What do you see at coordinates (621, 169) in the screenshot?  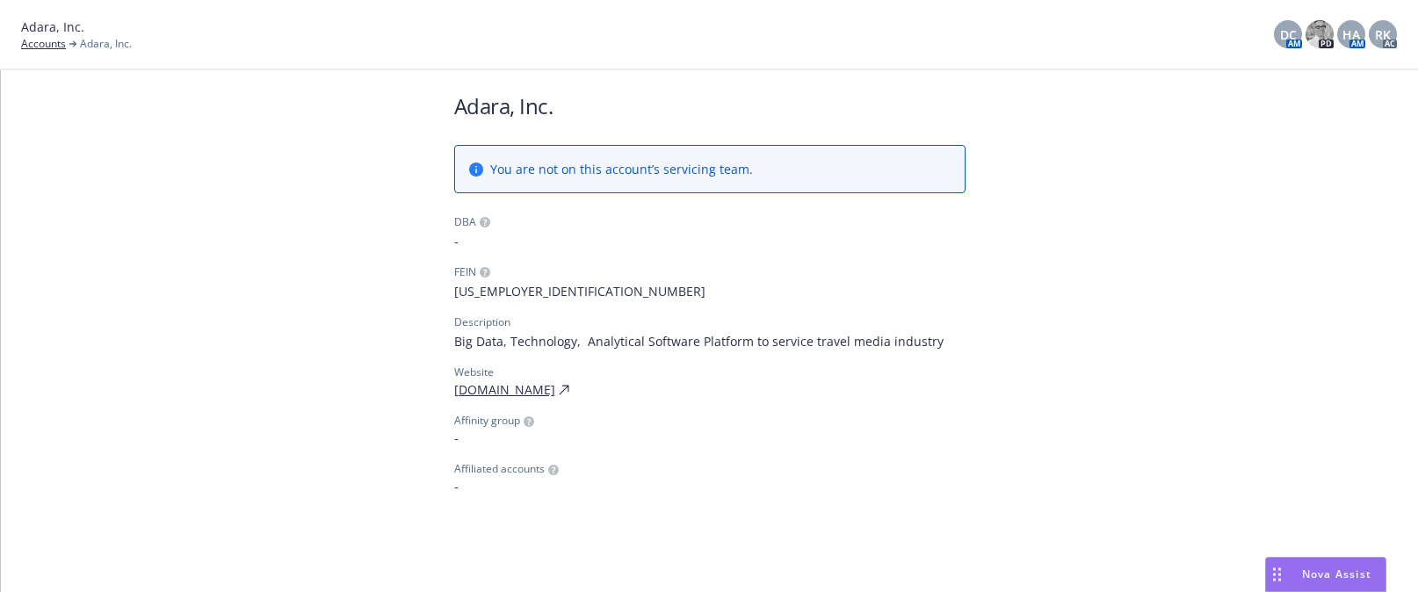 I see `span: You are not on this account’s servicing team.` at bounding box center [621, 169].